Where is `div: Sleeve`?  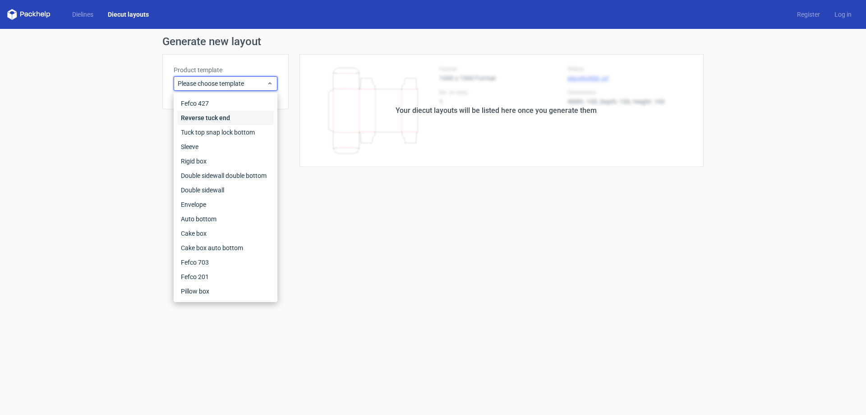
div: Sleeve is located at coordinates (226, 147).